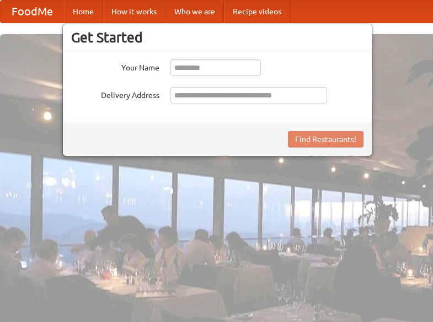  I want to click on a: FoodMe, so click(32, 12).